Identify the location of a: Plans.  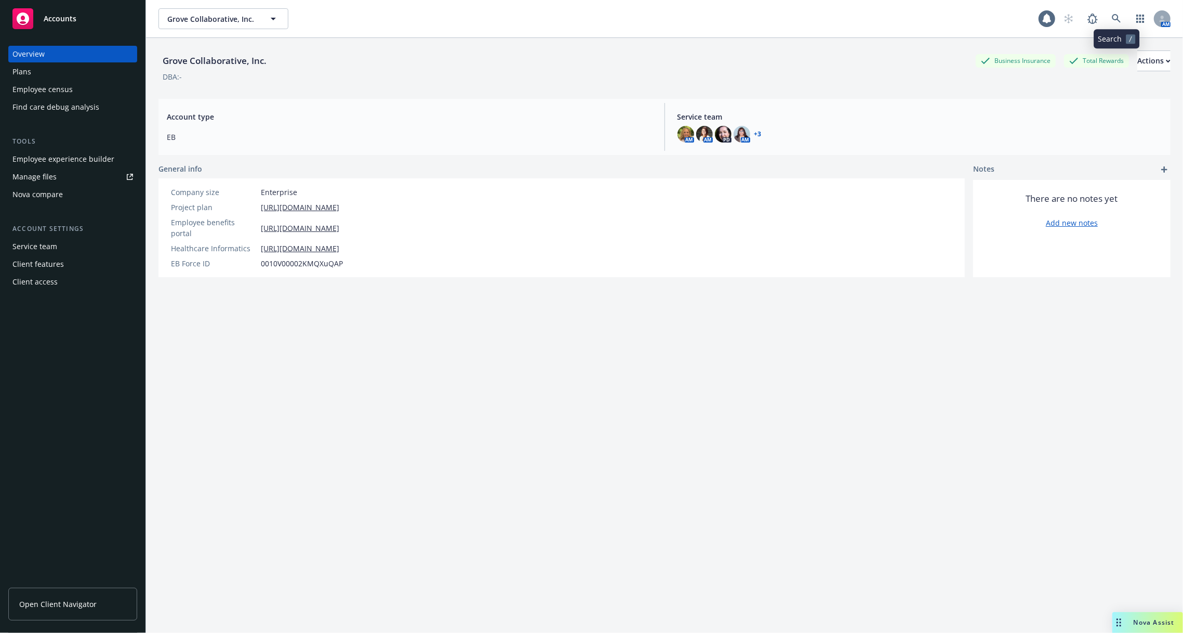
(73, 72).